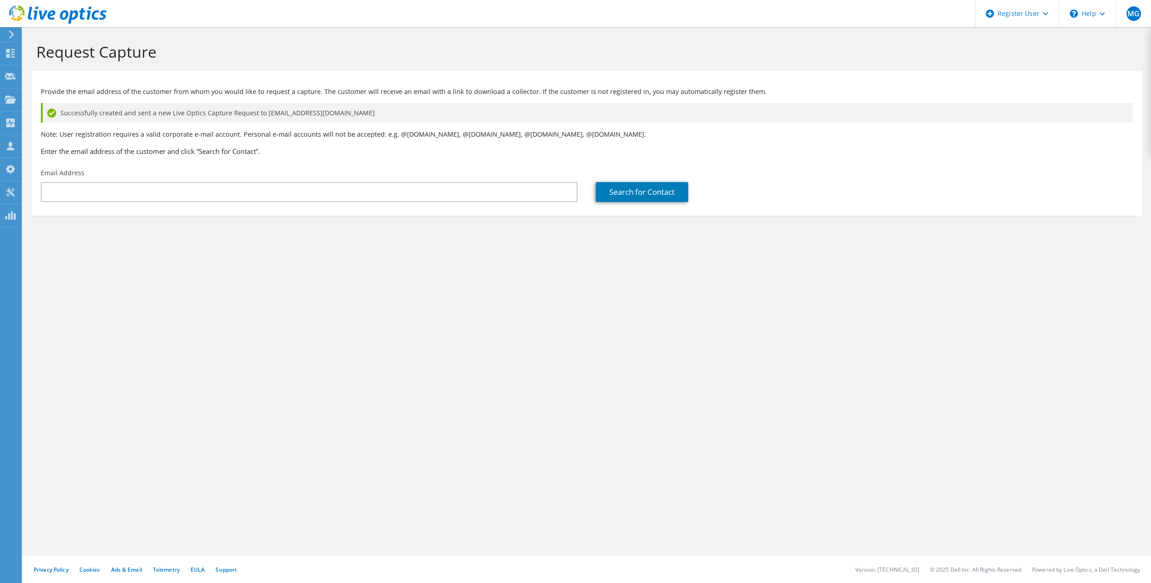 This screenshot has width=1151, height=583. What do you see at coordinates (63, 173) in the screenshot?
I see `label: Email Address` at bounding box center [63, 173].